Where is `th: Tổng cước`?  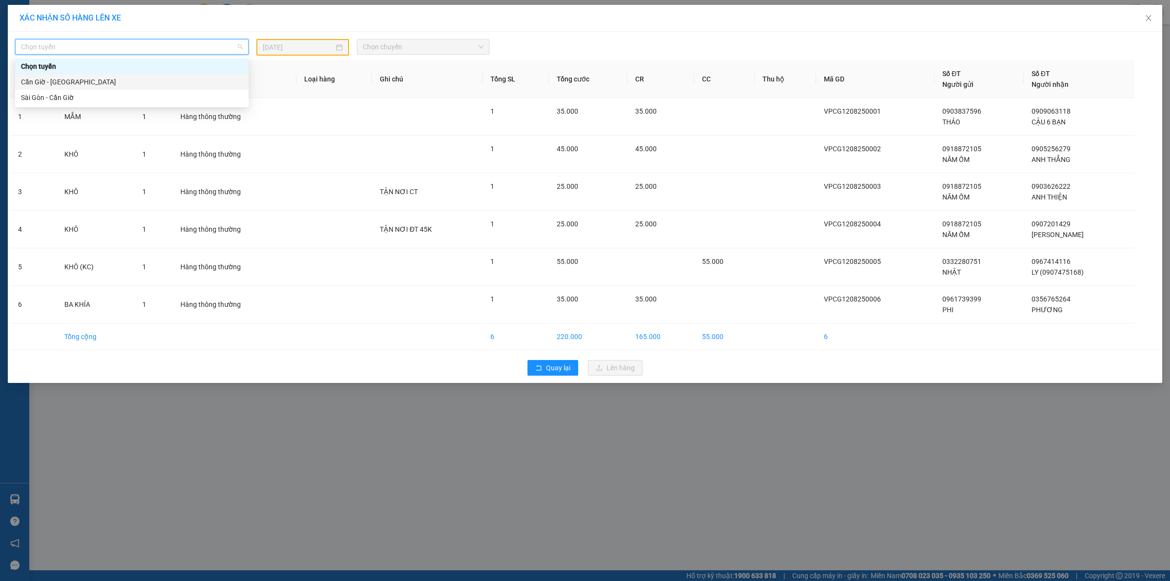
th: Tổng cước is located at coordinates (589, 79).